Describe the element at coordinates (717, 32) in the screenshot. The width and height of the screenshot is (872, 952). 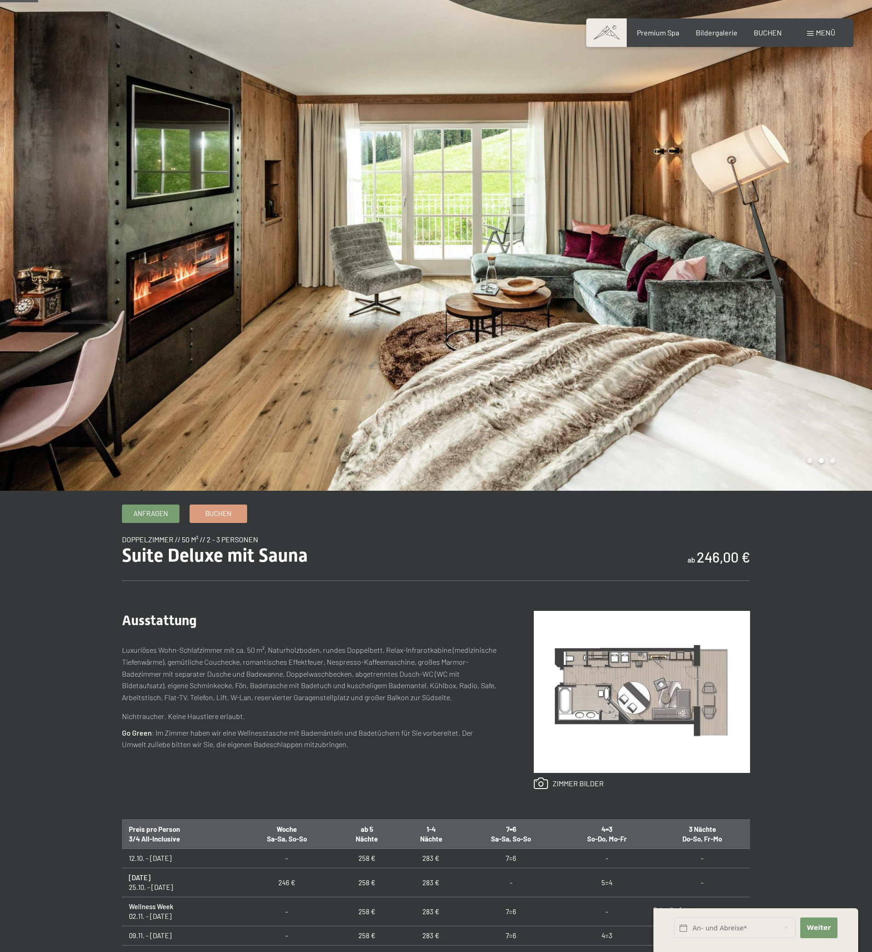
I see `a: Bildergalerie` at that location.